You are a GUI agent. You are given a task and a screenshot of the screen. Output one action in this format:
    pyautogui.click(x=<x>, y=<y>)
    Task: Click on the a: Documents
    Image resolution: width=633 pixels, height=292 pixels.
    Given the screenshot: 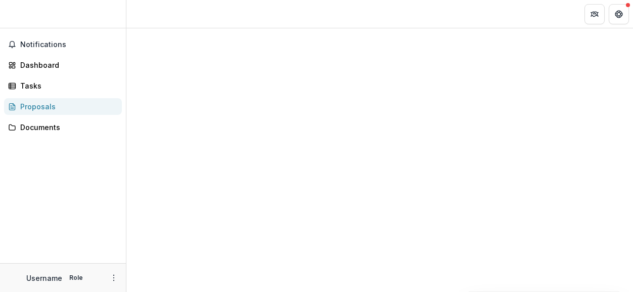 What is the action you would take?
    pyautogui.click(x=63, y=127)
    